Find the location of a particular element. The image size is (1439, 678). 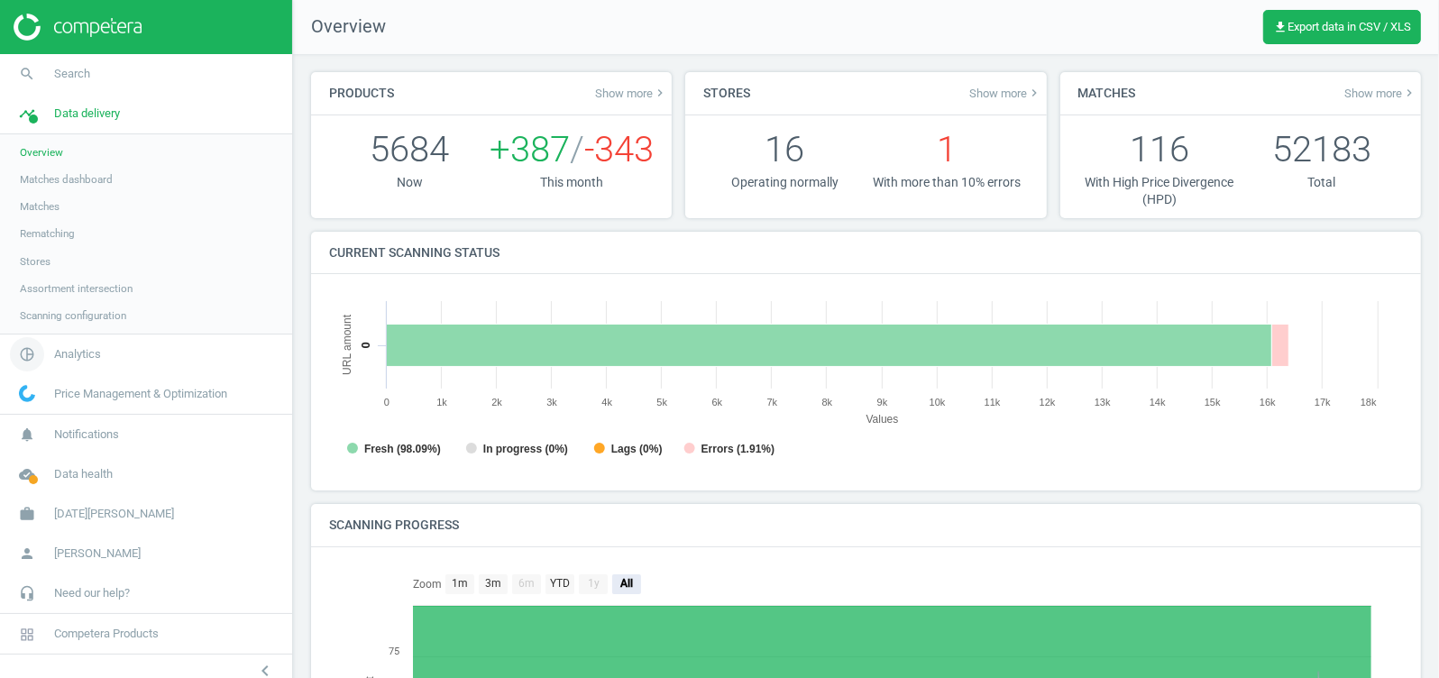

span: Need our help? is located at coordinates (92, 593).